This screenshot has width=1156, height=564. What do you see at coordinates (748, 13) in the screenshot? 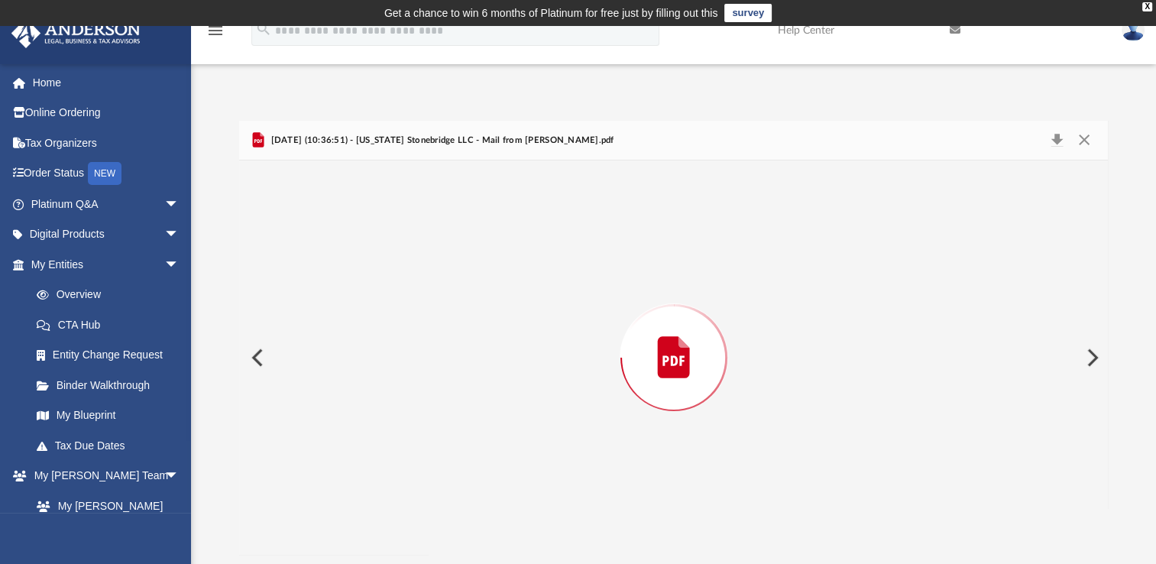
I see `a: survey` at bounding box center [748, 13].